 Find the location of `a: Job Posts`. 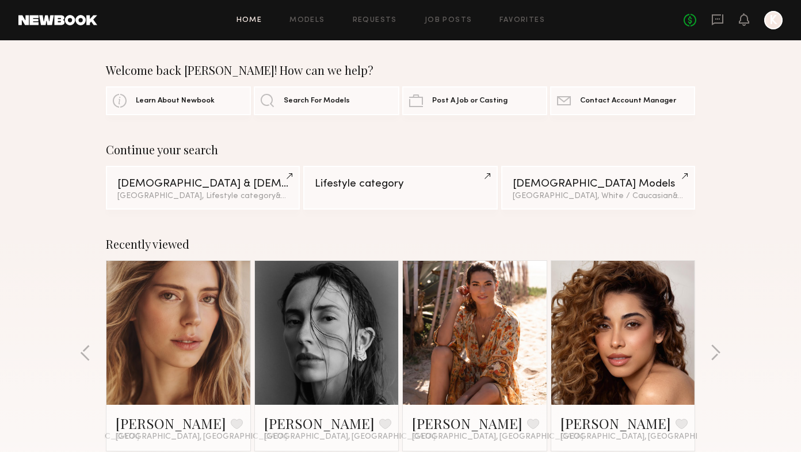

a: Job Posts is located at coordinates (448, 20).